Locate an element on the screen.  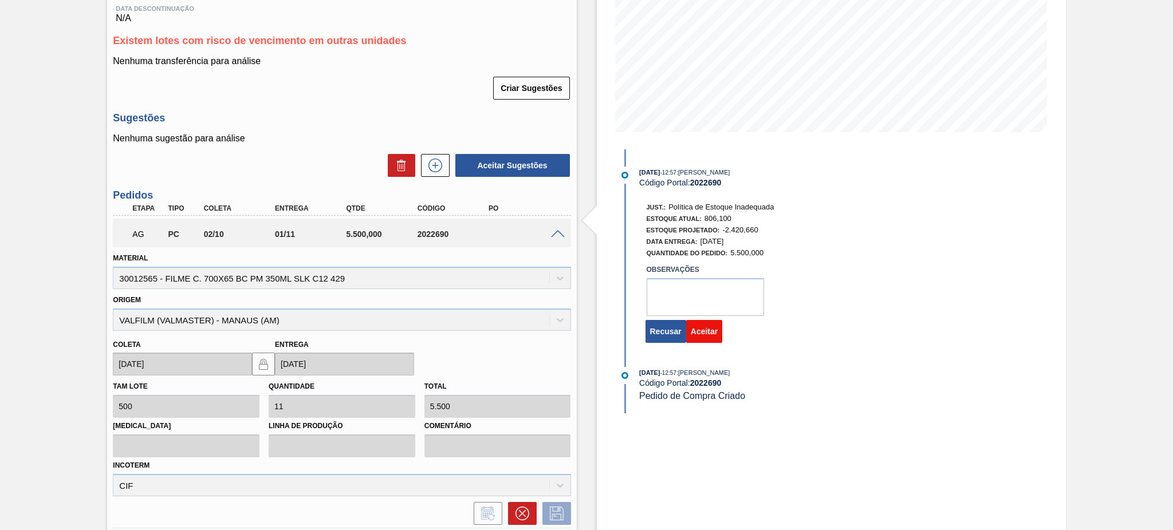
div: 5.500,000 is located at coordinates (383, 234).